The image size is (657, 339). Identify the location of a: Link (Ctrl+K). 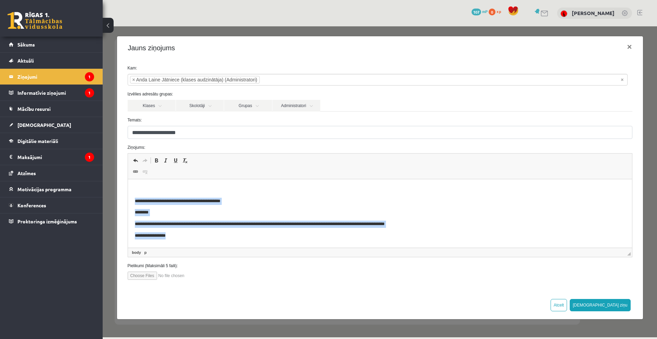
(33, 146).